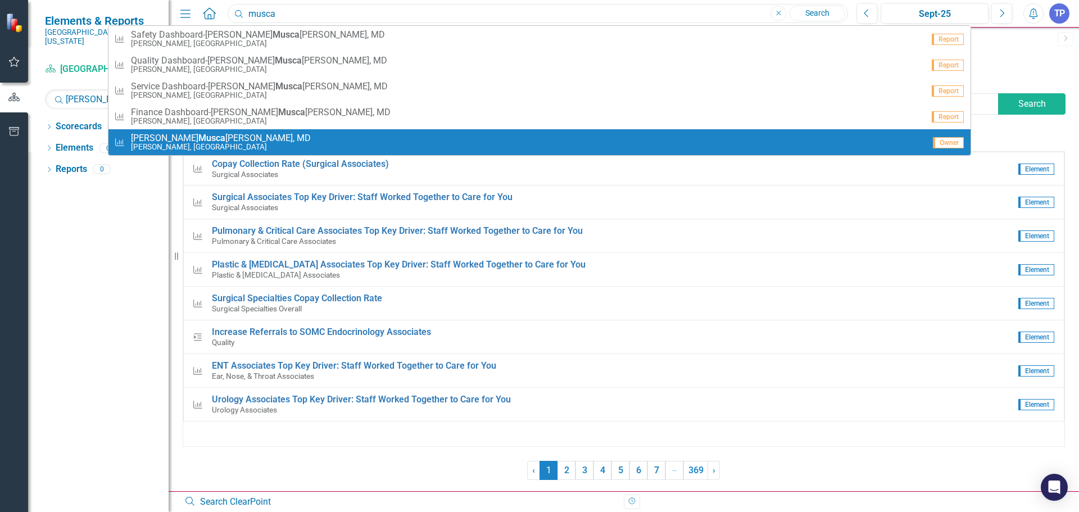 The width and height of the screenshot is (1079, 512). Describe the element at coordinates (101, 99) in the screenshot. I see `input: Search Below...` at that location.